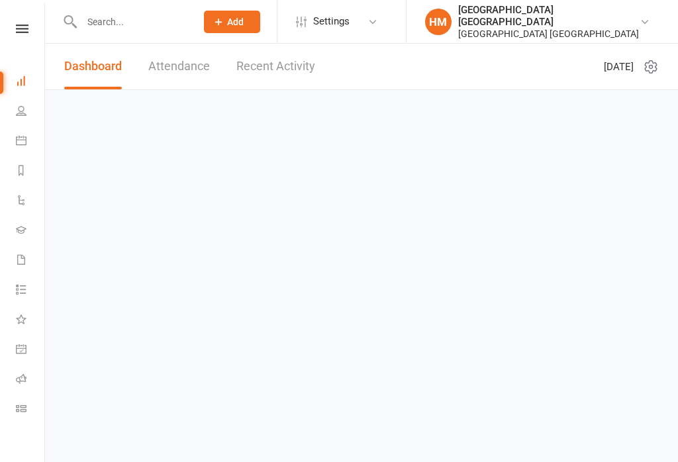 This screenshot has height=462, width=678. I want to click on a: What's New, so click(30, 321).